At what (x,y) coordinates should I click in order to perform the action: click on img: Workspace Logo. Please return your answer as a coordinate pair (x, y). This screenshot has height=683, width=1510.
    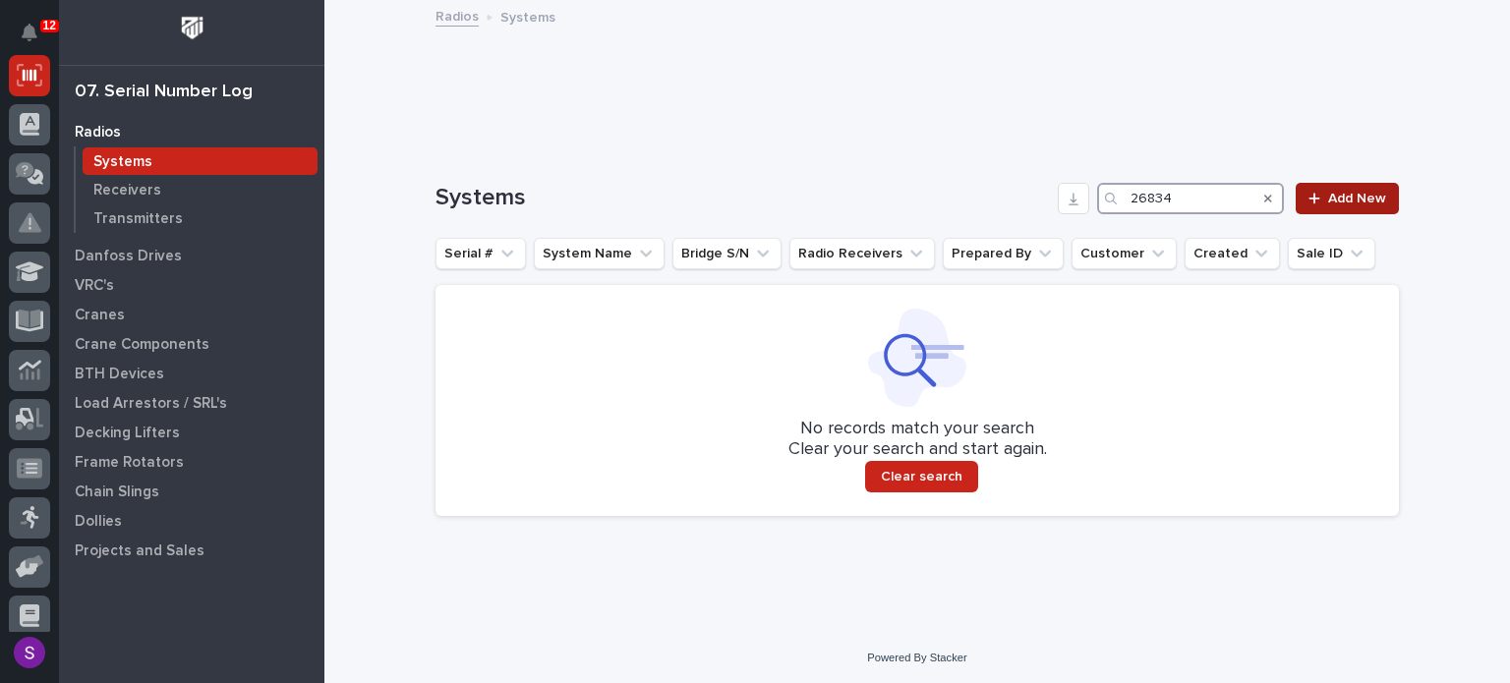
    Looking at the image, I should click on (192, 28).